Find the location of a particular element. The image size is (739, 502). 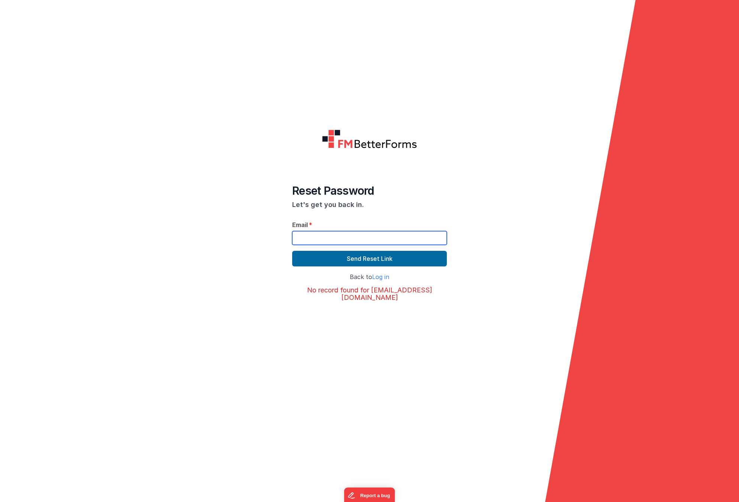

h4: Back to is located at coordinates (369, 277).